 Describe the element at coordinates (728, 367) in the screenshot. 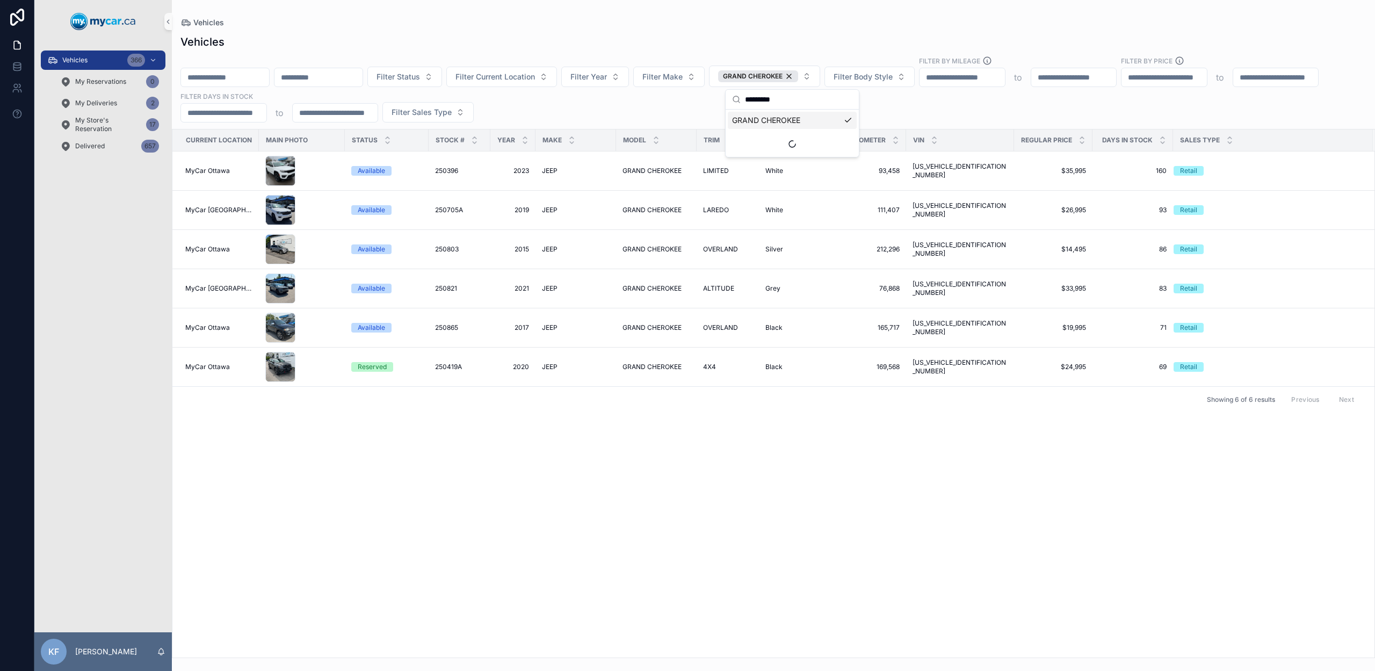

I see `a: 4X4` at that location.